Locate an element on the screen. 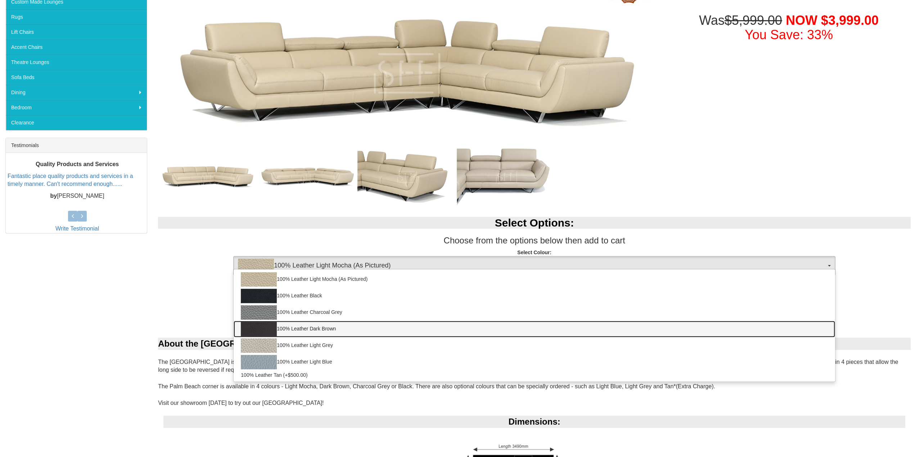  a: Sofa Beds is located at coordinates (76, 77).